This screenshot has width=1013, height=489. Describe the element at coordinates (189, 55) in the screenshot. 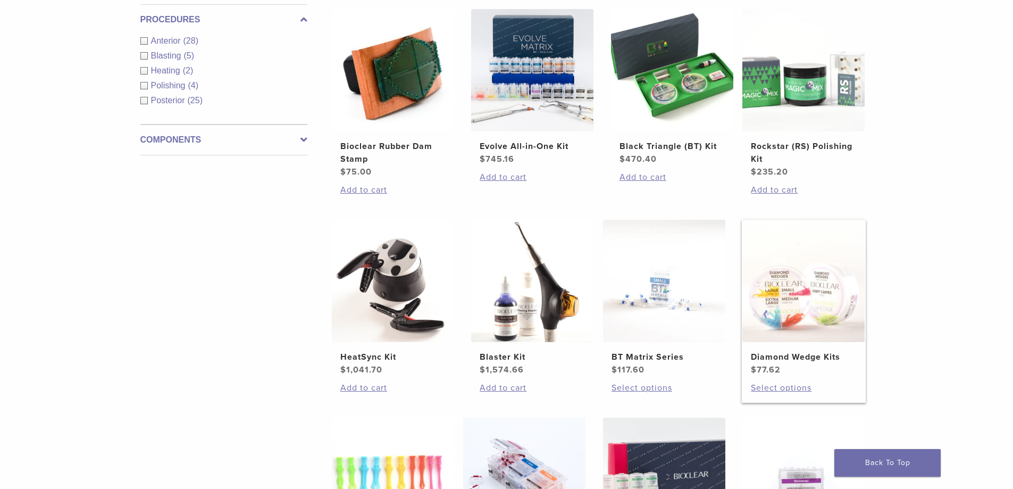

I see `span: (5)` at that location.